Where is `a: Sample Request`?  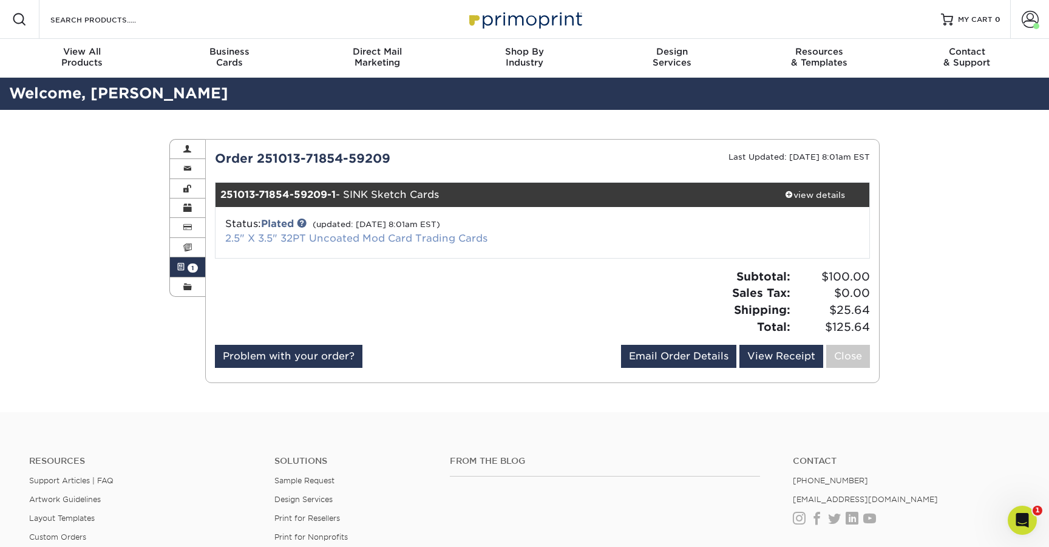 a: Sample Request is located at coordinates (304, 480).